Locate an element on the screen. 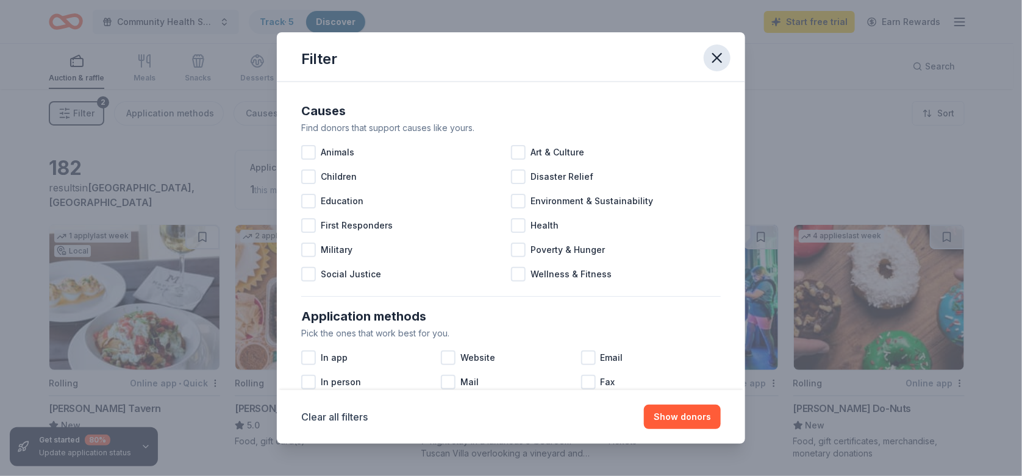  div: Pick the ones that work best for you. is located at coordinates (511, 334).